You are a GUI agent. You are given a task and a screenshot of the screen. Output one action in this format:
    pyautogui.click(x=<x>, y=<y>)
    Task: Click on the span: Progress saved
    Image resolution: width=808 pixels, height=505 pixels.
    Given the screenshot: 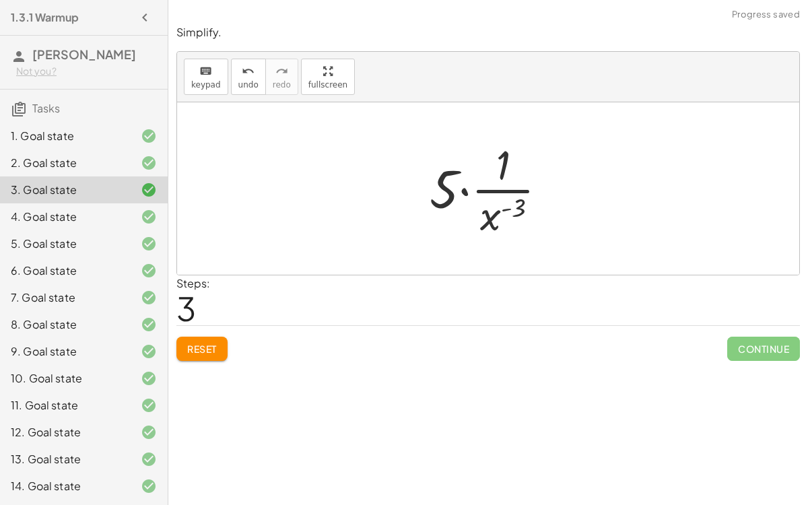 What is the action you would take?
    pyautogui.click(x=765, y=15)
    